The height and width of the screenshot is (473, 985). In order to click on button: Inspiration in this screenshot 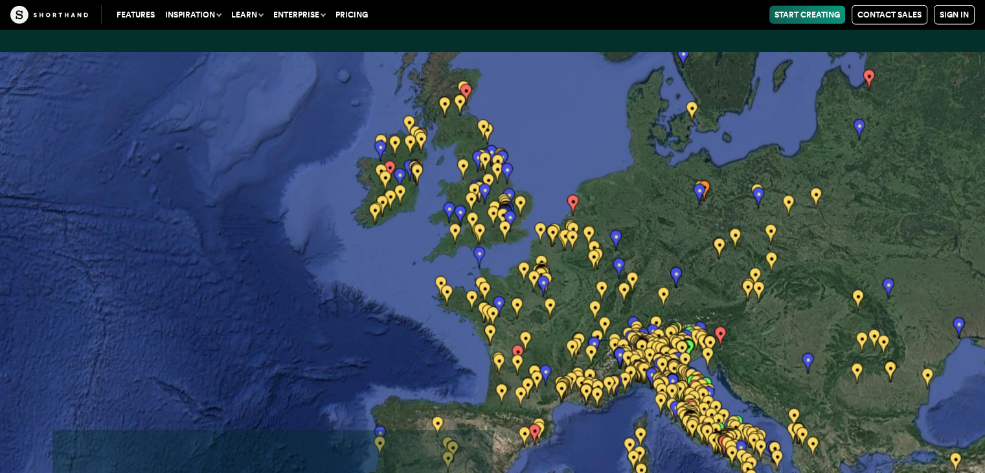, I will do `click(193, 15)`.